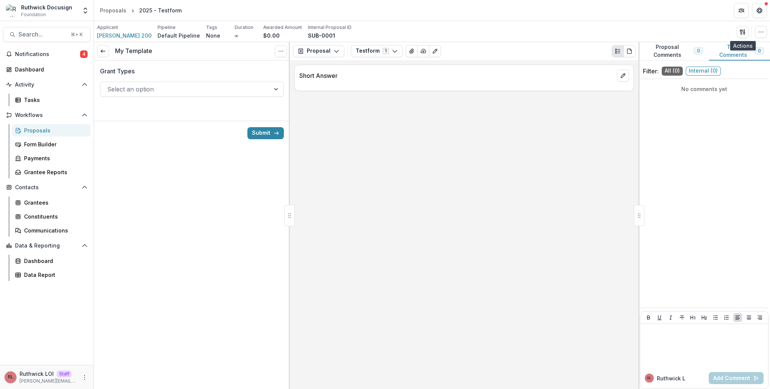 The image size is (770, 389). What do you see at coordinates (54, 274) in the screenshot?
I see `div: Data Report` at bounding box center [54, 274].